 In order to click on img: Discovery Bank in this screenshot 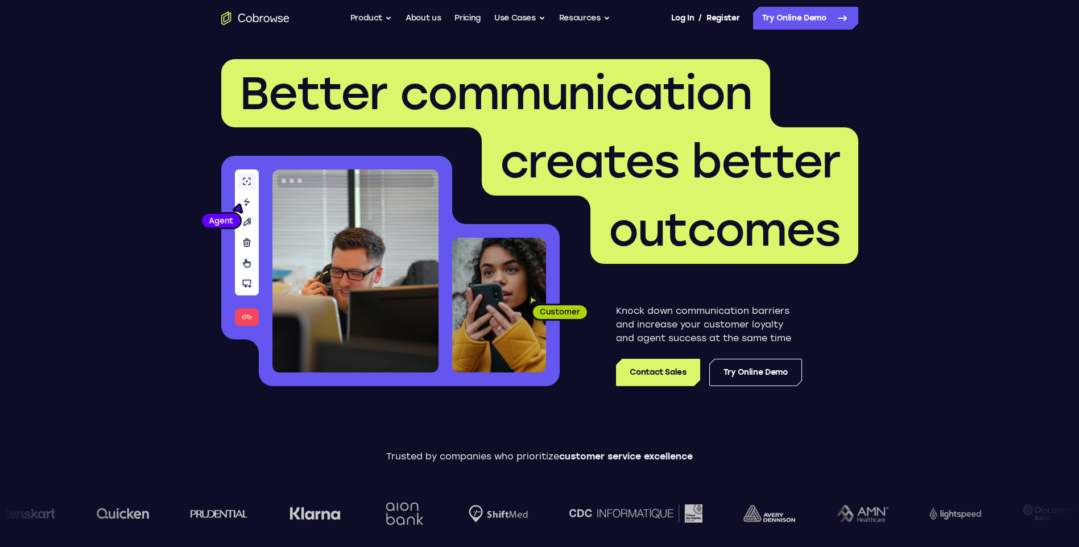, I will do `click(667, 513)`.